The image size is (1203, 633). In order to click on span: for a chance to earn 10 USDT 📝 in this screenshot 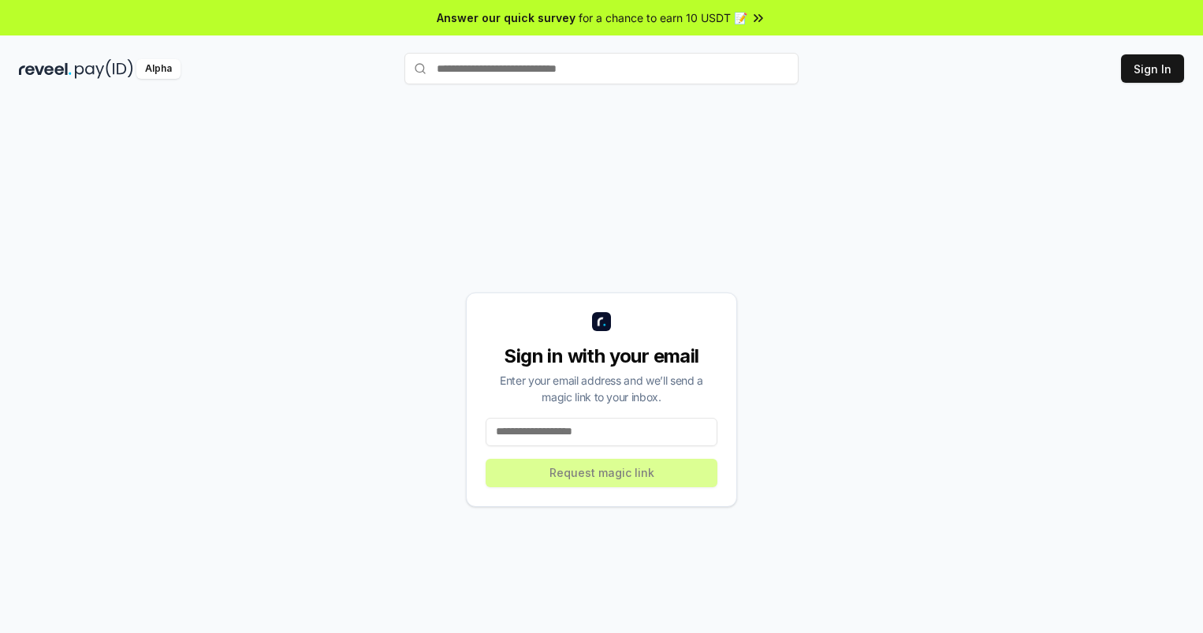, I will do `click(663, 17)`.